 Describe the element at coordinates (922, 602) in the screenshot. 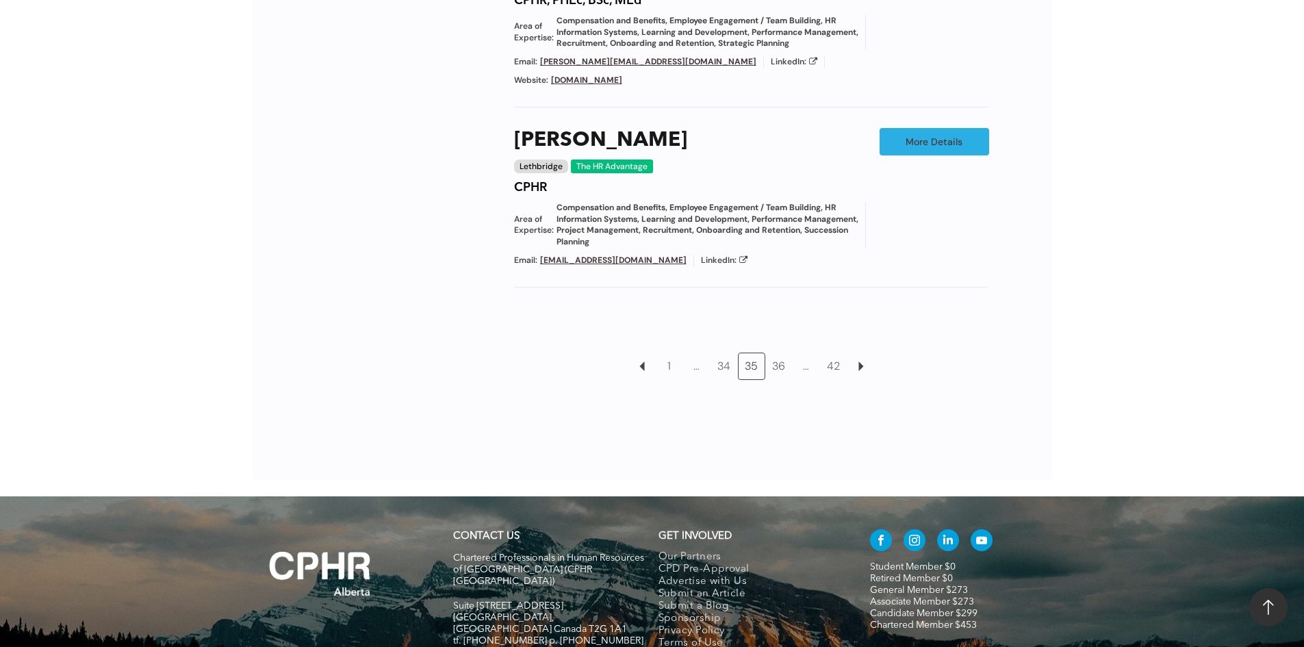

I see `a: Associate Member $273` at that location.